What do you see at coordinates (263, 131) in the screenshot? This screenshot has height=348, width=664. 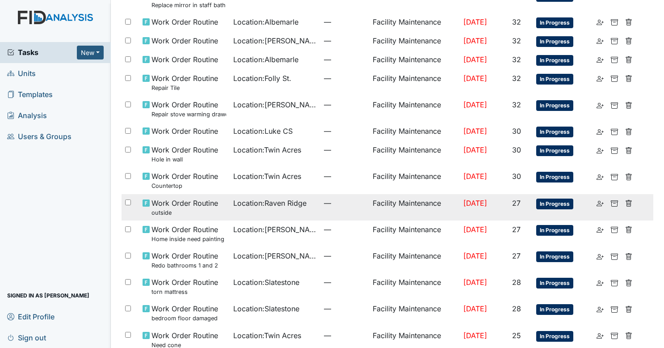 I see `span: Location : Luke CS` at bounding box center [263, 131].